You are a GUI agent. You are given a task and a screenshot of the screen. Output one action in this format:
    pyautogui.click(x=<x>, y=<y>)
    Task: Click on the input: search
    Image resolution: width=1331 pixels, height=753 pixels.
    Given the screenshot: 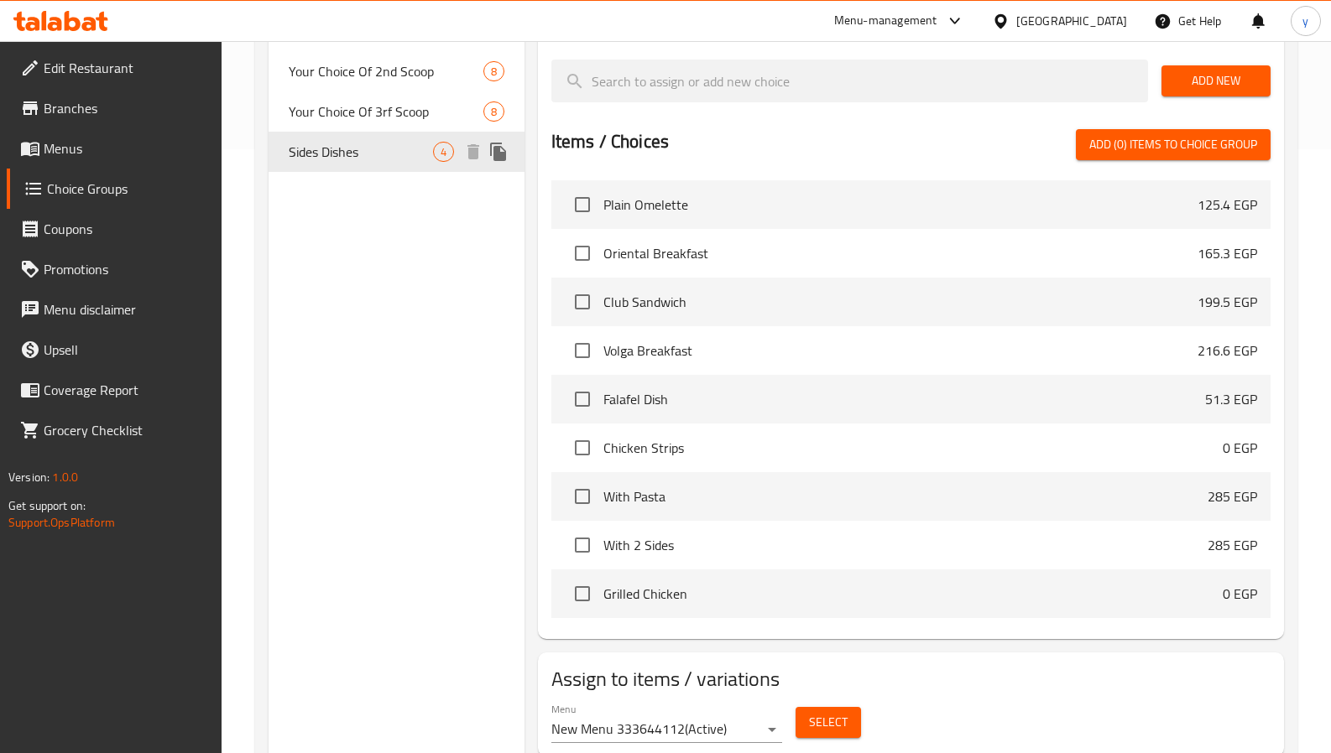 What is the action you would take?
    pyautogui.click(x=850, y=81)
    